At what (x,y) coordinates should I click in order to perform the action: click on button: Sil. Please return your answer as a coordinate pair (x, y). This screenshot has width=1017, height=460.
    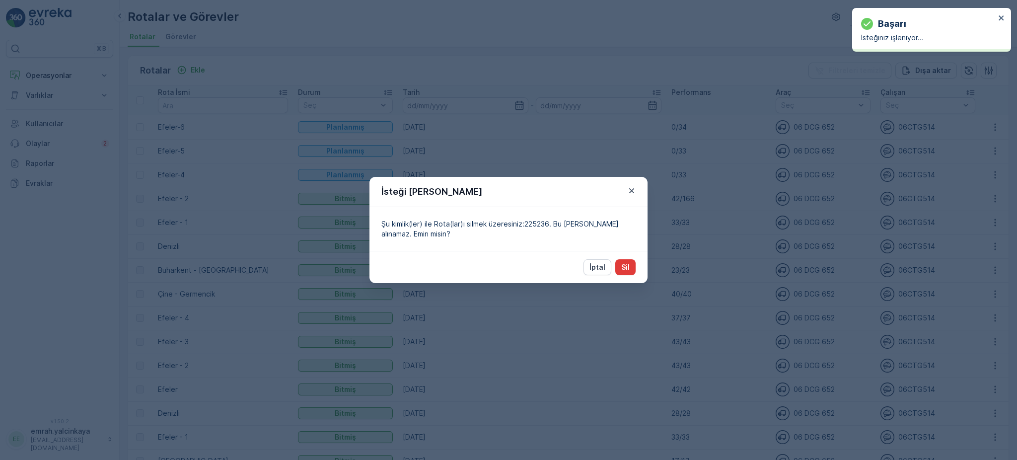
    Looking at the image, I should click on (625, 267).